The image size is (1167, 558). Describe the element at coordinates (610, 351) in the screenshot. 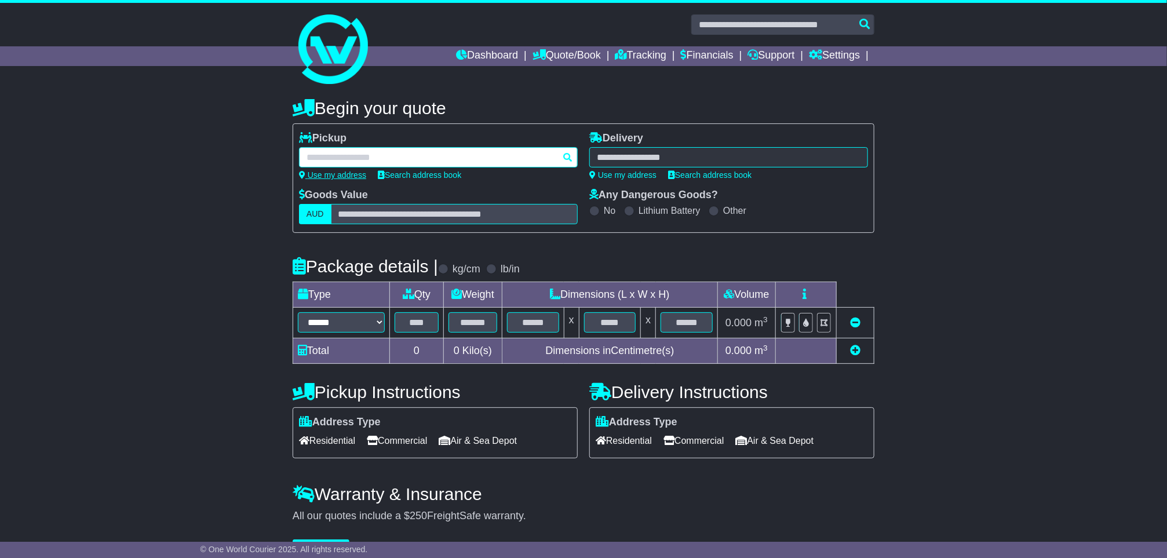

I see `td: Dimensions in Centimetre(s)` at that location.